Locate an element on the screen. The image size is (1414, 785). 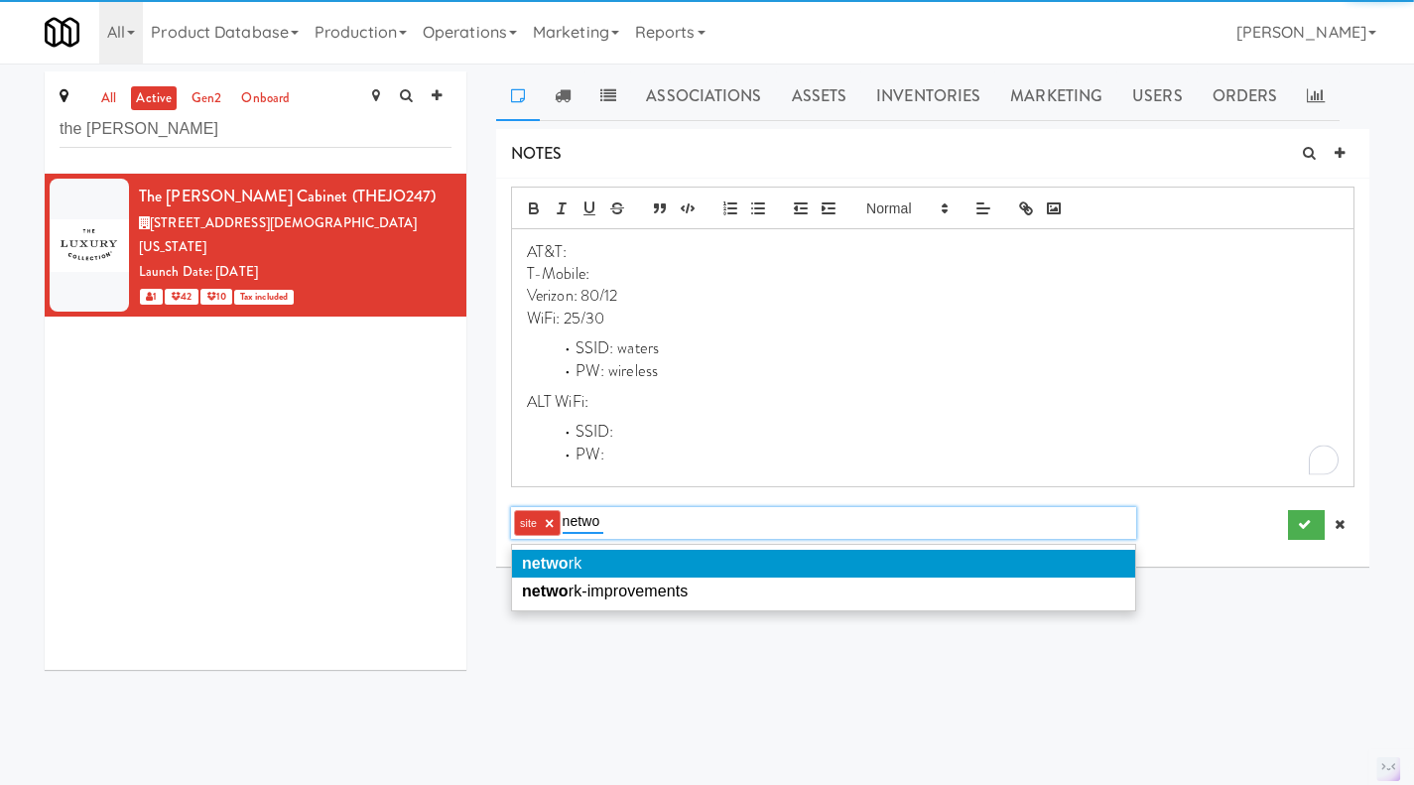
span: site is located at coordinates (528, 523).